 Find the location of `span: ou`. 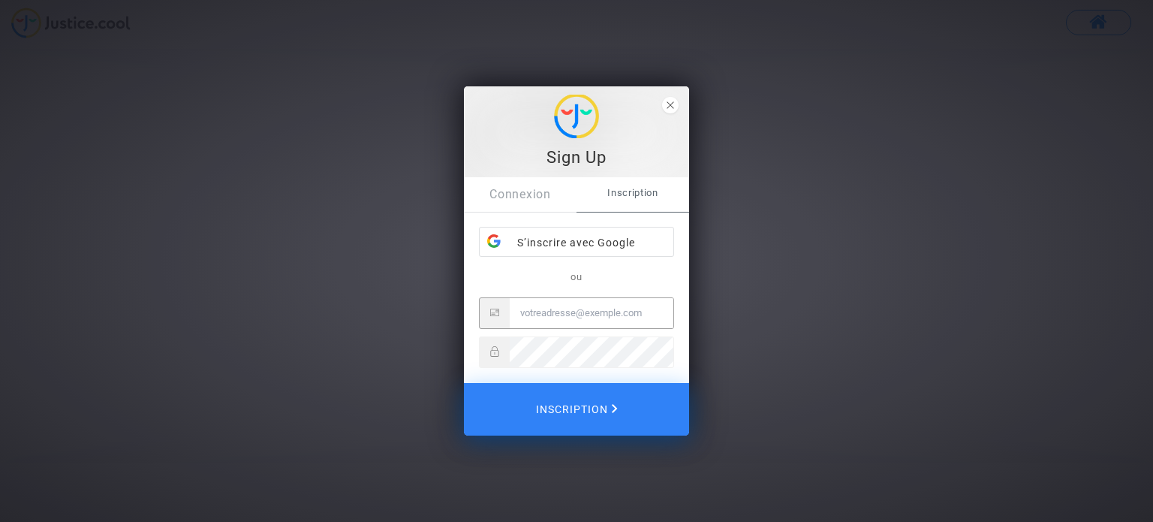

span: ou is located at coordinates (577, 276).